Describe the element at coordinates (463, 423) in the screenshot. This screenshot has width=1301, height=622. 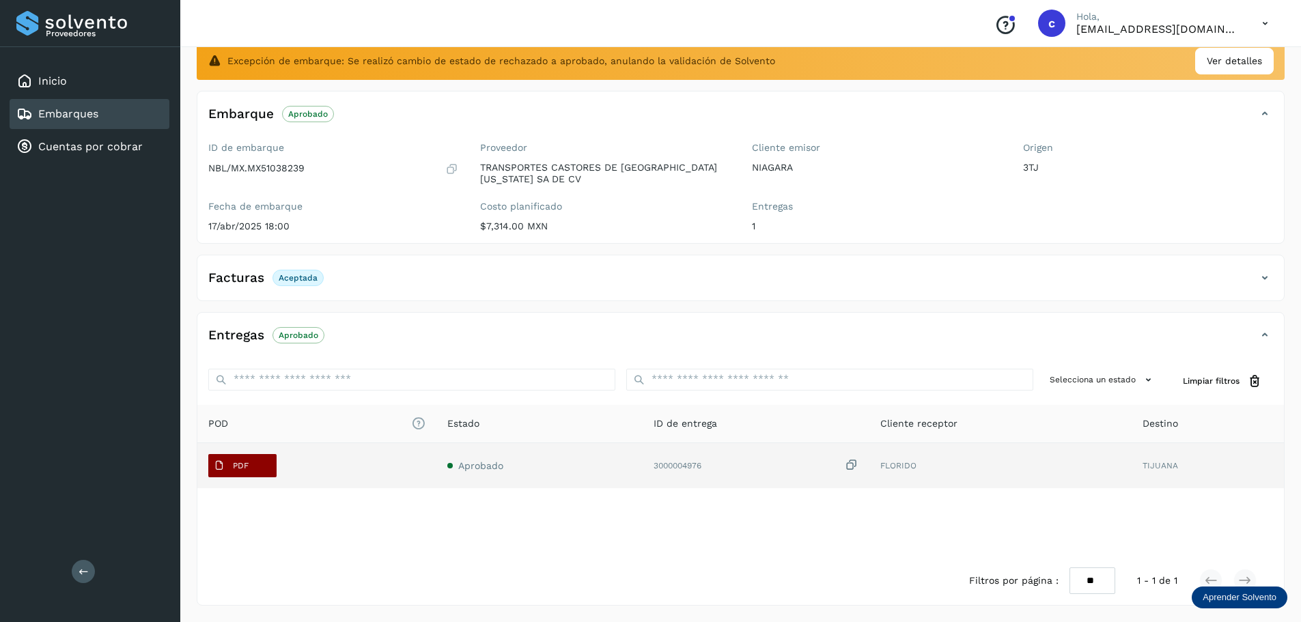
I see `span: Estado` at that location.